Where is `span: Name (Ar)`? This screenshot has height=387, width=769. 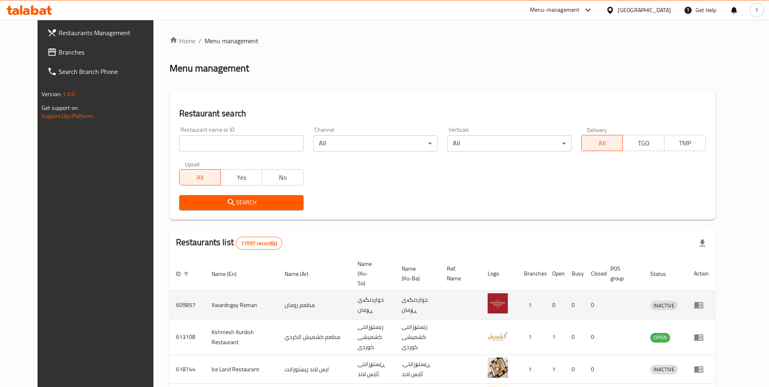
span: Name (Ar) is located at coordinates (302, 274).